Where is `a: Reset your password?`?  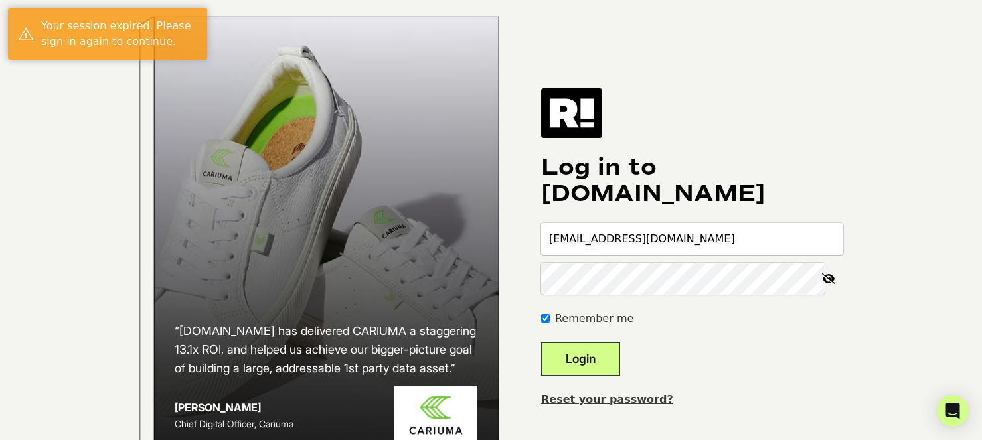 a: Reset your password? is located at coordinates (607, 399).